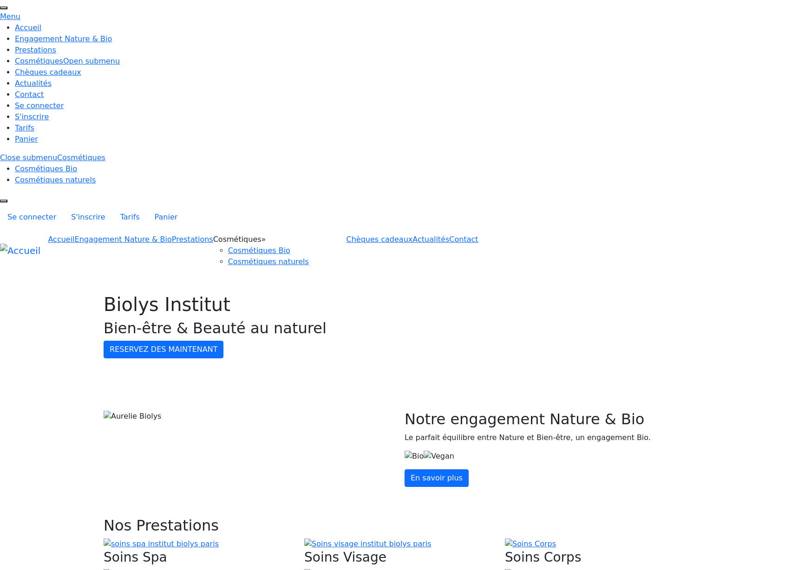 Image resolution: width=798 pixels, height=570 pixels. What do you see at coordinates (67, 61) in the screenshot?
I see `a: Cosmétiques` at bounding box center [67, 61].